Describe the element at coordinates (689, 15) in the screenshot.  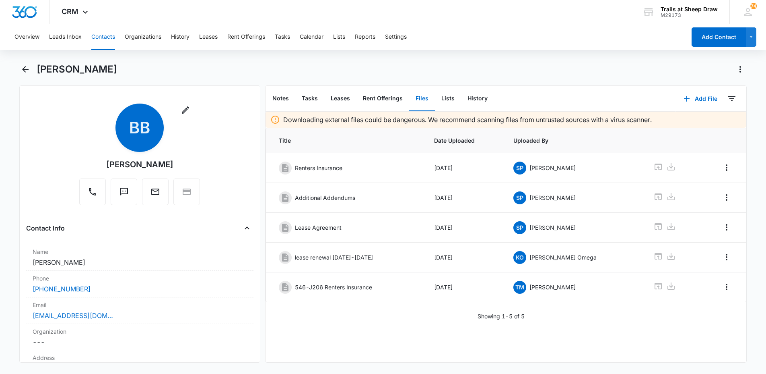
I see `div: account id` at that location.